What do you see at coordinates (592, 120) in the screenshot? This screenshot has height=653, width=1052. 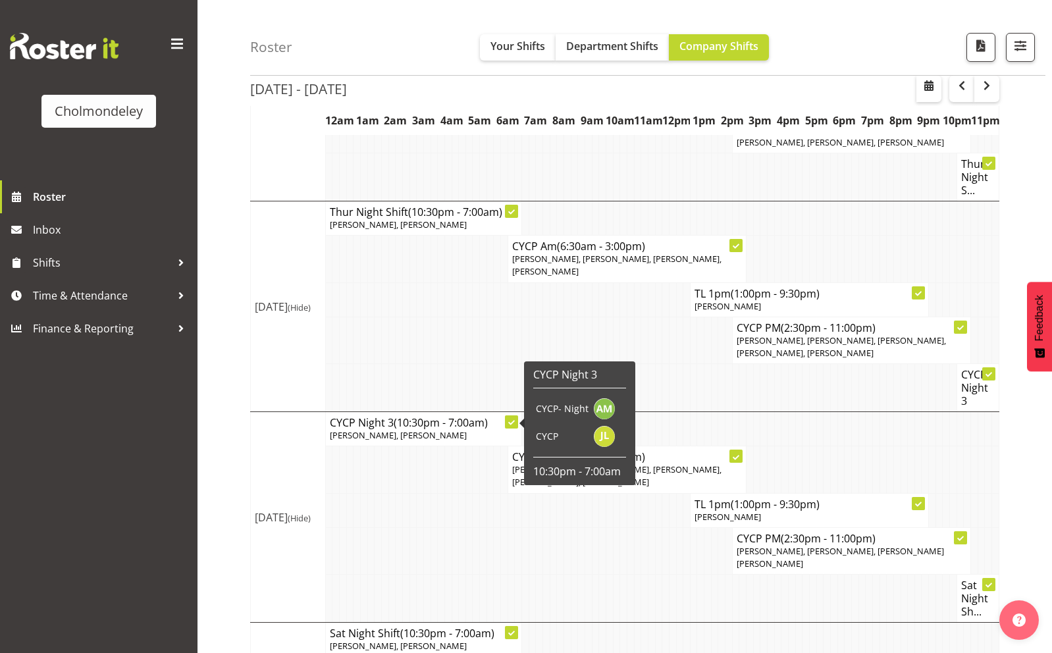 I see `th: 9am` at bounding box center [592, 120].